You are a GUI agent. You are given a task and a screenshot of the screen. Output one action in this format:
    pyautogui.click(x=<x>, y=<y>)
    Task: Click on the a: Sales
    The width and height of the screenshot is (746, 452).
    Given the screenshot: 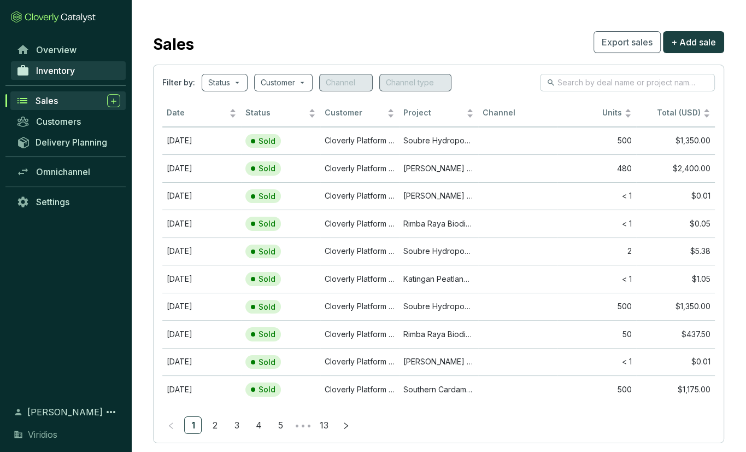 What is the action you would take?
    pyautogui.click(x=68, y=101)
    